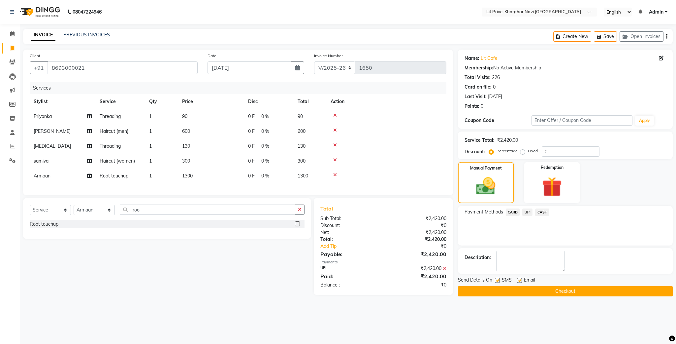  What do you see at coordinates (43, 35) in the screenshot?
I see `a: INVOICE` at bounding box center [43, 35].